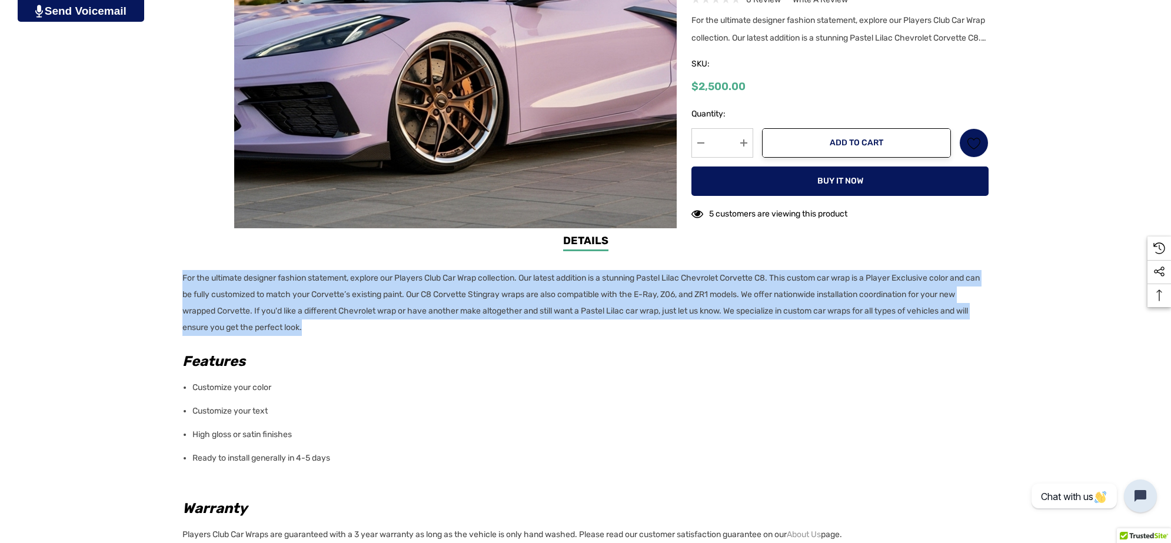  What do you see at coordinates (582, 508) in the screenshot?
I see `h2: Warranty` at bounding box center [582, 508].